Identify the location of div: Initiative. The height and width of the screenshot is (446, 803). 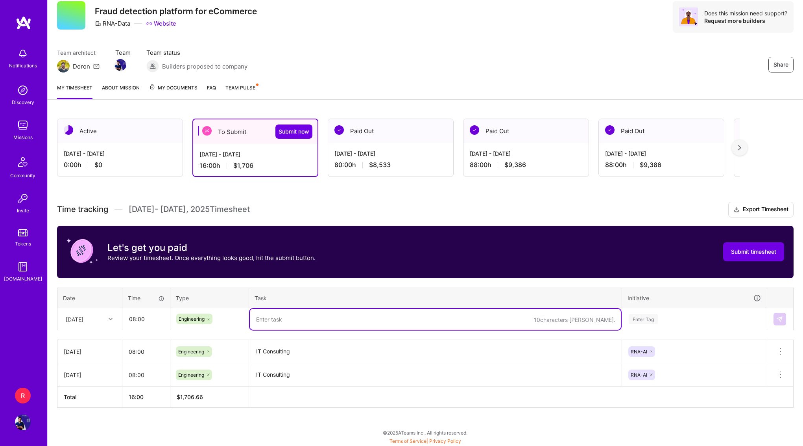
(695, 298).